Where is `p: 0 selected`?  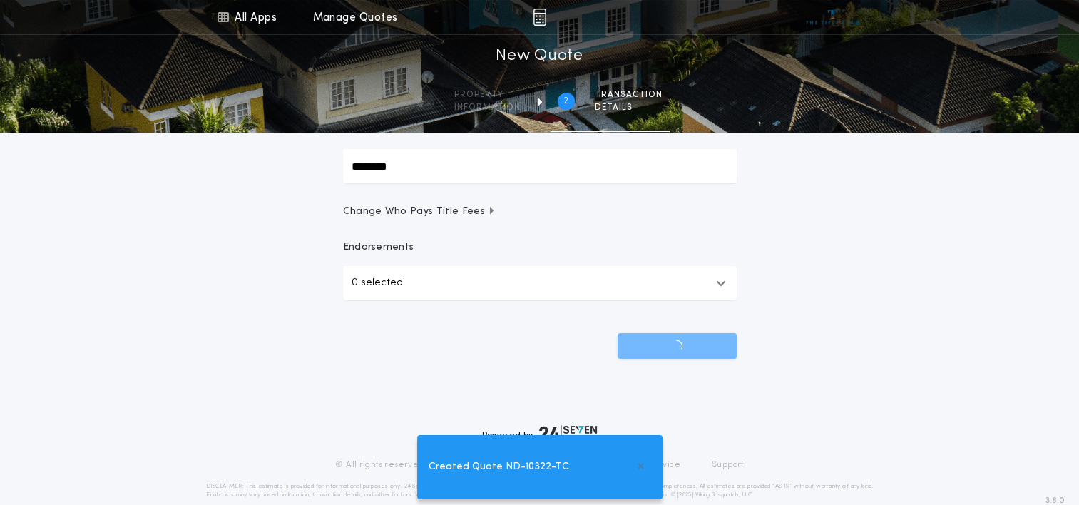
p: 0 selected is located at coordinates (377, 283).